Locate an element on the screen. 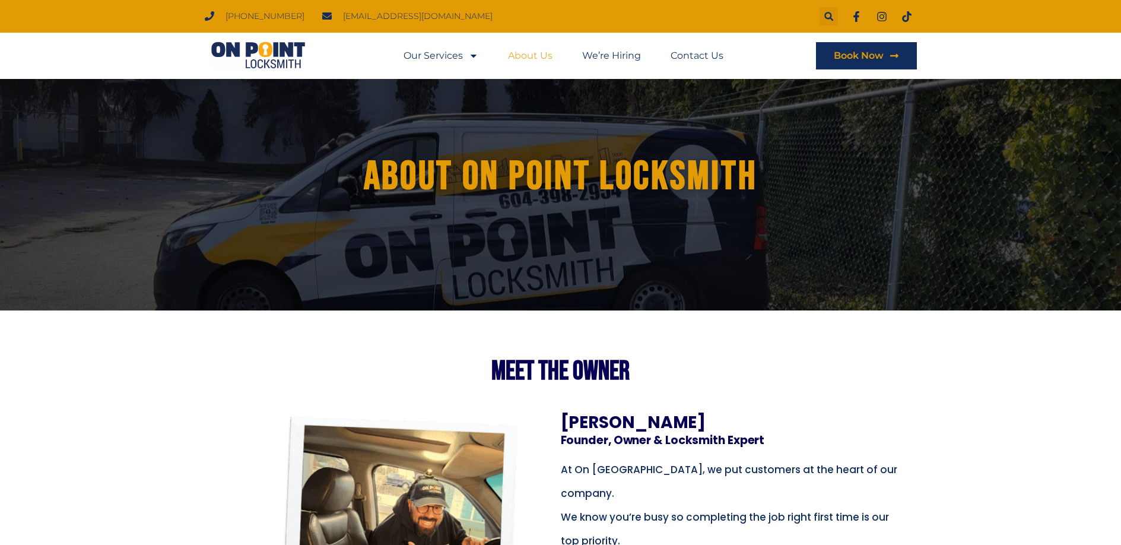 Image resolution: width=1121 pixels, height=545 pixels. a: We’re Hiring is located at coordinates (611, 56).